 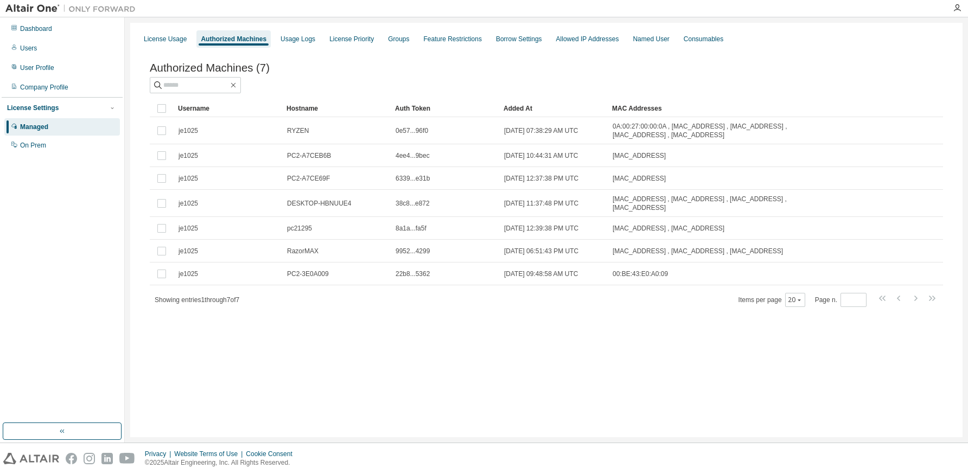 I want to click on span: DESKTOP-HBNUUE4, so click(x=319, y=204).